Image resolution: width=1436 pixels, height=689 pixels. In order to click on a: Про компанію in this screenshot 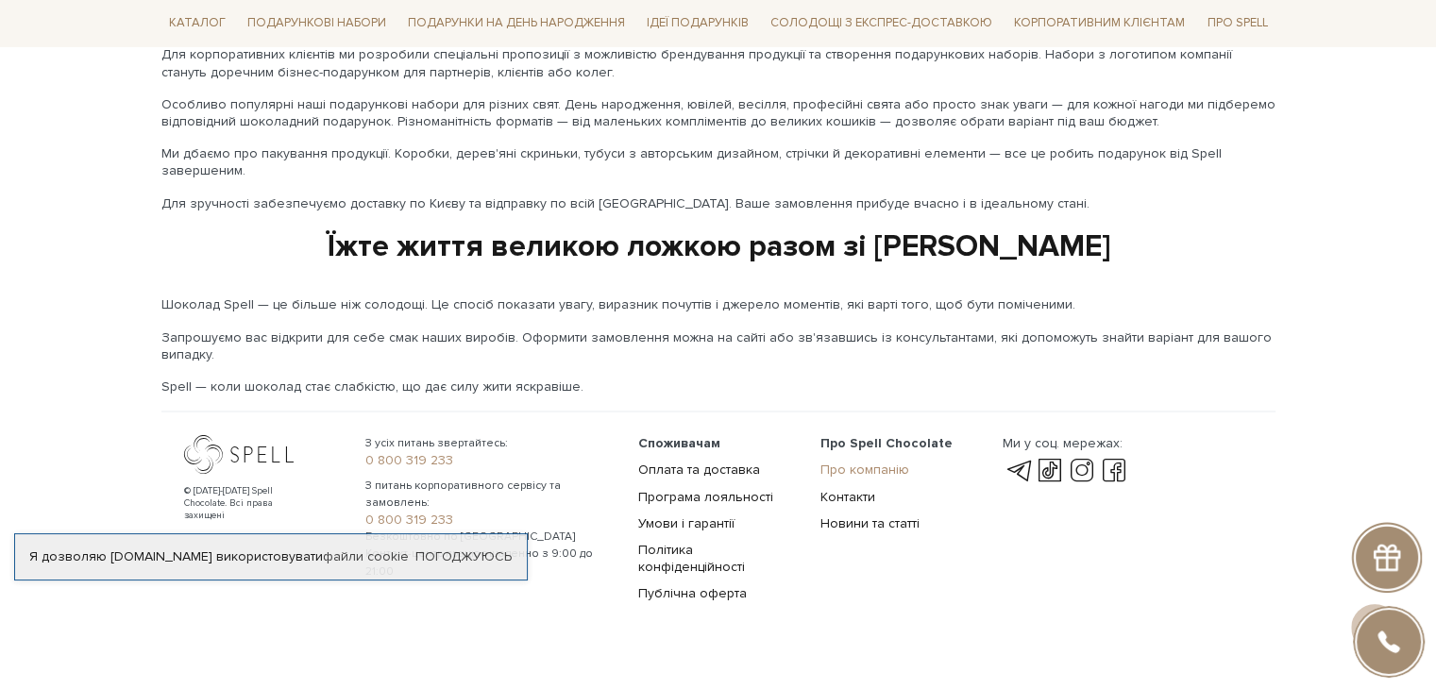, I will do `click(865, 468)`.